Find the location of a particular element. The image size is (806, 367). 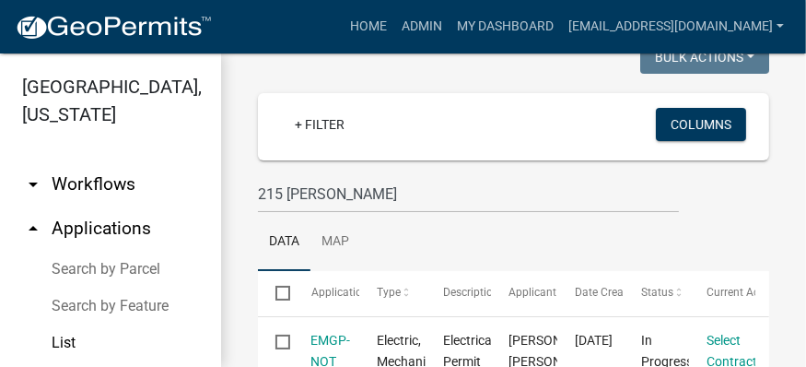

a: Data is located at coordinates (284, 242).